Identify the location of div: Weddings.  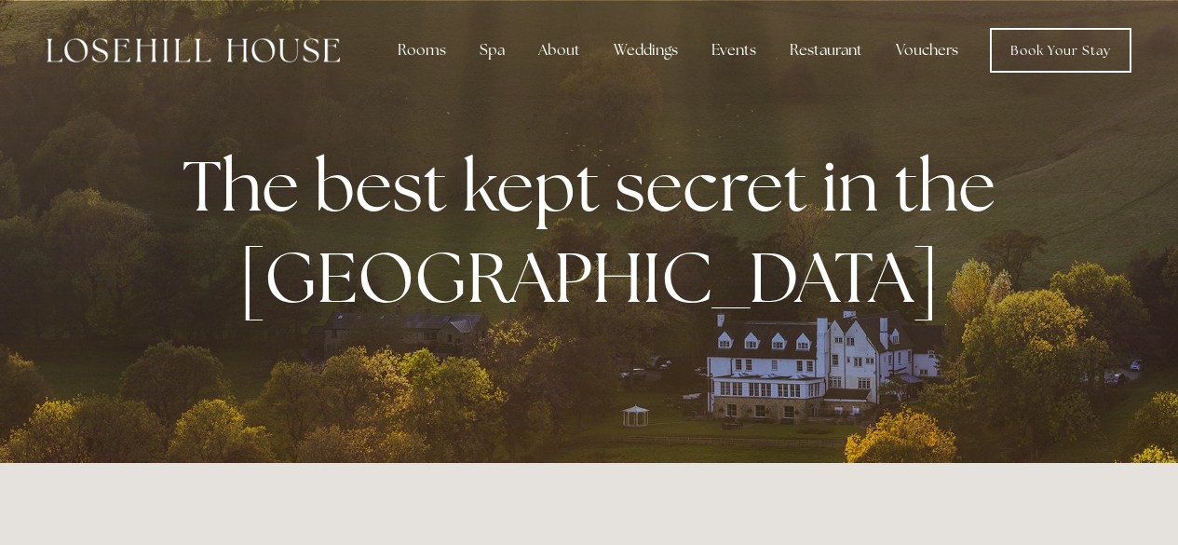
(645, 50).